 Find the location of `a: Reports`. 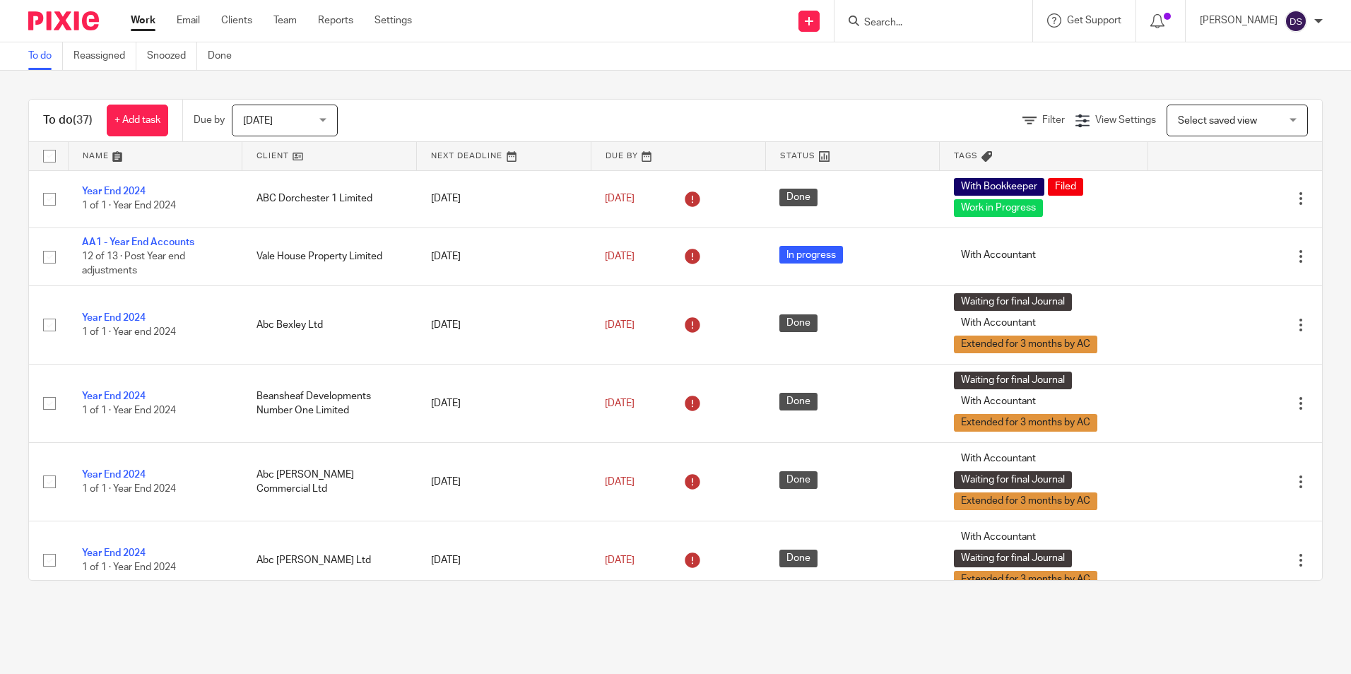

a: Reports is located at coordinates (336, 20).